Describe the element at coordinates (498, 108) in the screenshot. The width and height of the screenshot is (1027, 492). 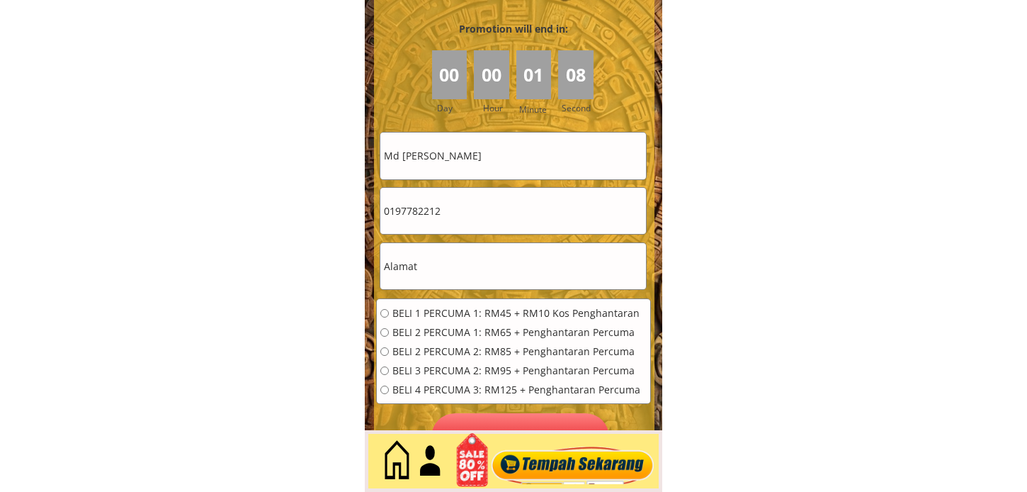
I see `h3: Hour` at that location.